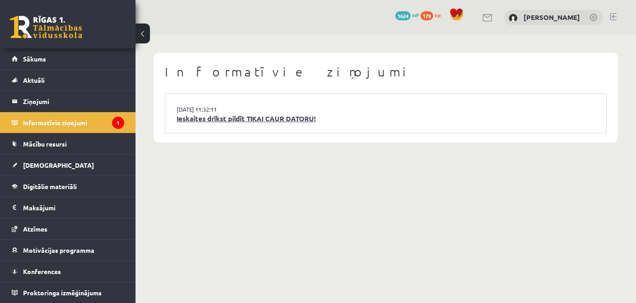 This screenshot has height=303, width=636. Describe the element at coordinates (68, 207) in the screenshot. I see `a: Maksājumi` at that location.